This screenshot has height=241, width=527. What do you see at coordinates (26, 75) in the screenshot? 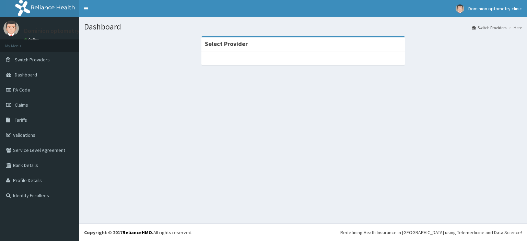
I see `span: Dashboard` at bounding box center [26, 75].